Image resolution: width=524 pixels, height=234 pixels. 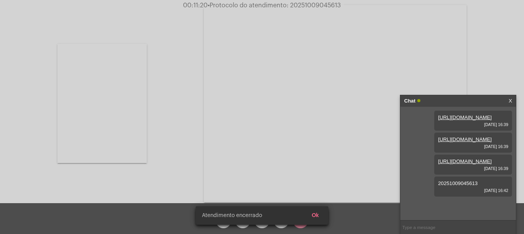 I want to click on span: Atendimento encerrado, so click(x=232, y=215).